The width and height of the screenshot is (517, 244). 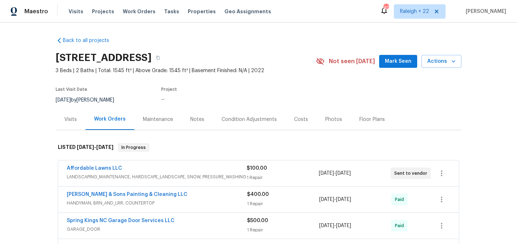 I want to click on span: Project, so click(x=169, y=89).